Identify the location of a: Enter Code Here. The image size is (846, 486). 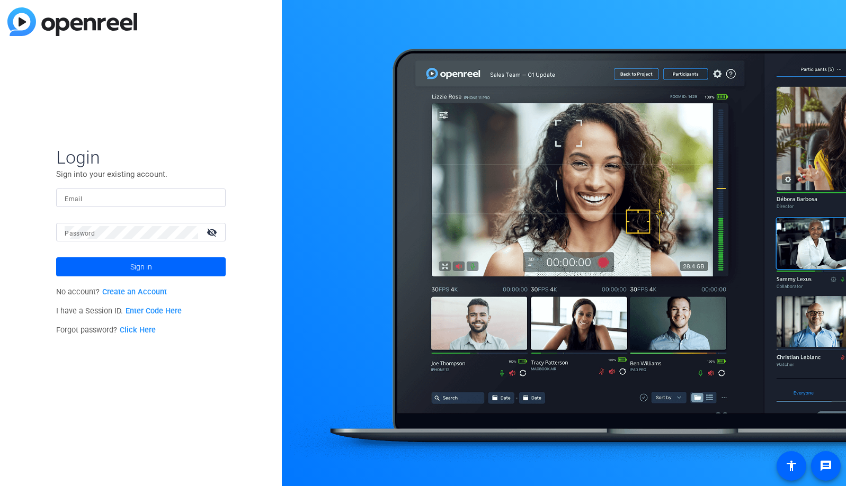
(154, 311).